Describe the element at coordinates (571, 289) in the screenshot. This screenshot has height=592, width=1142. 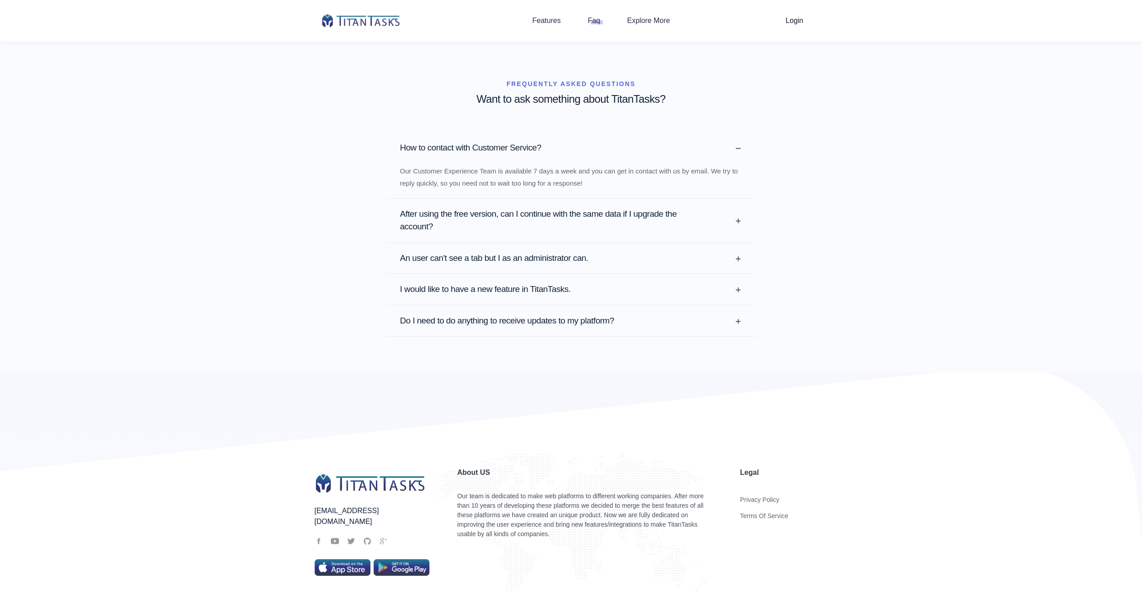
I see `div: I would like to have a new feature in TitanTasks.` at that location.